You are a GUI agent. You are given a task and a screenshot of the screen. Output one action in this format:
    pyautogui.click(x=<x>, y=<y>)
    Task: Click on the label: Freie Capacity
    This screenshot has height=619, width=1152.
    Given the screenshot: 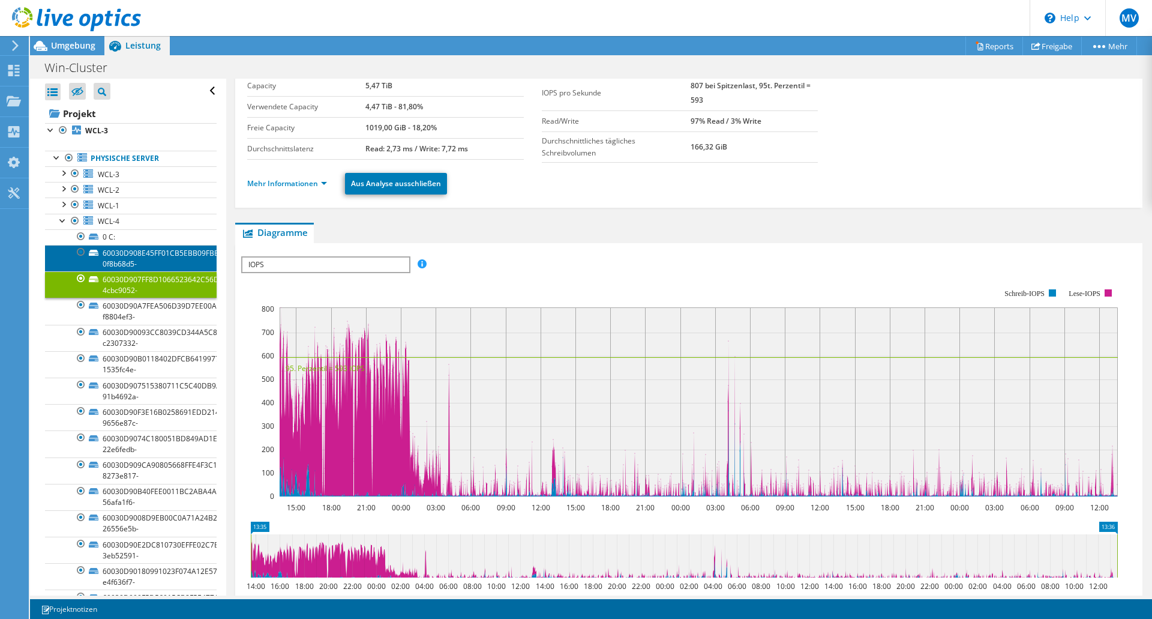 What is the action you would take?
    pyautogui.click(x=306, y=128)
    